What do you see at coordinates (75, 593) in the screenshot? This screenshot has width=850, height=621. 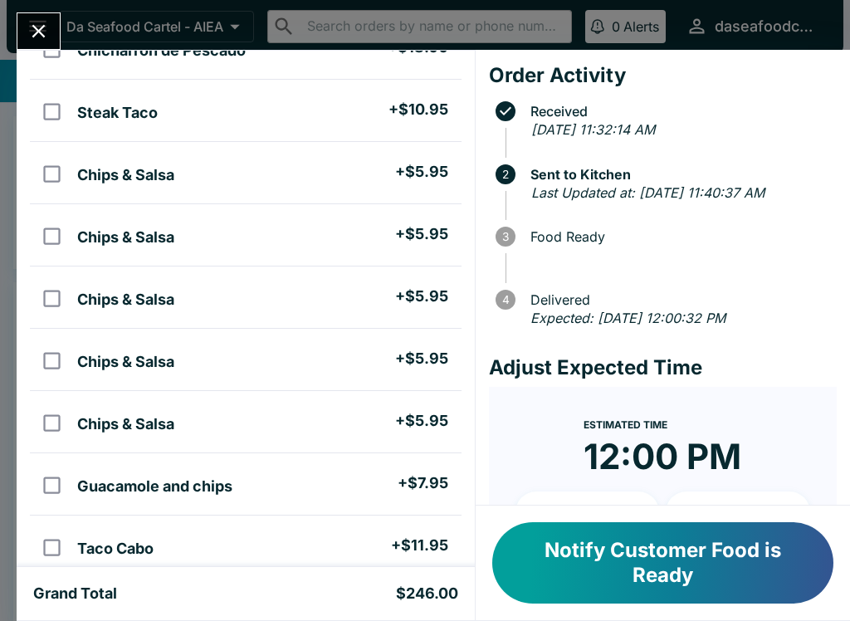 I see `h5: Grand Total` at bounding box center [75, 593].